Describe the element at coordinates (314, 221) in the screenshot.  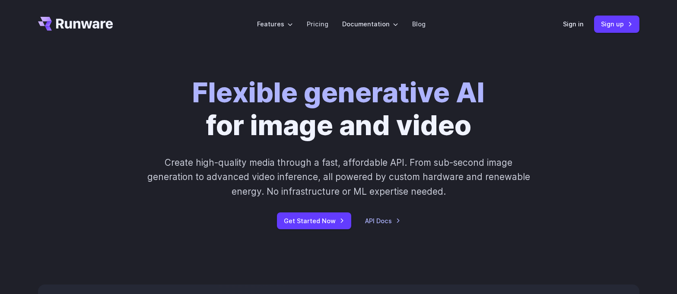
I see `a: Get Started Now` at that location.